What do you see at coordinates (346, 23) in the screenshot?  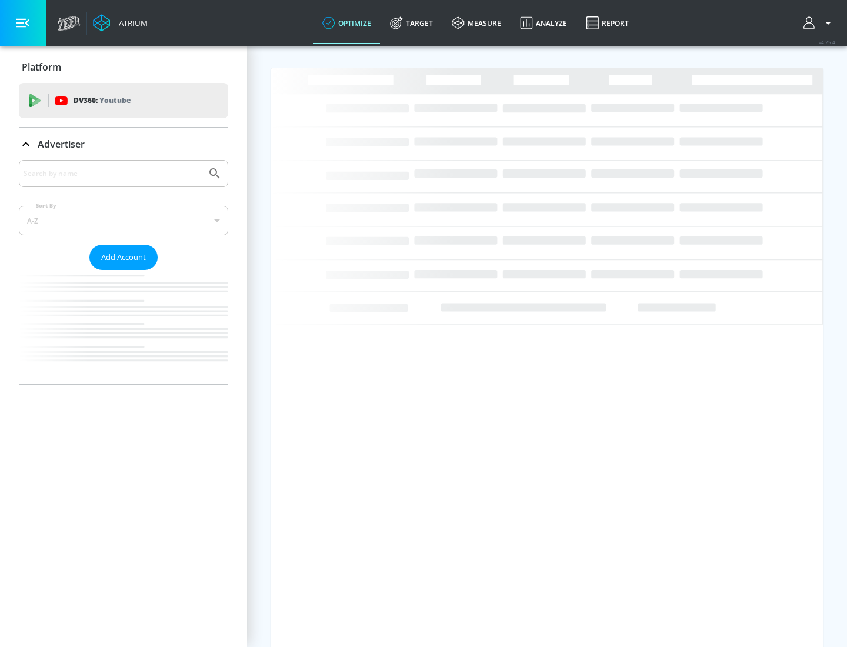 I see `a: optimize` at bounding box center [346, 23].